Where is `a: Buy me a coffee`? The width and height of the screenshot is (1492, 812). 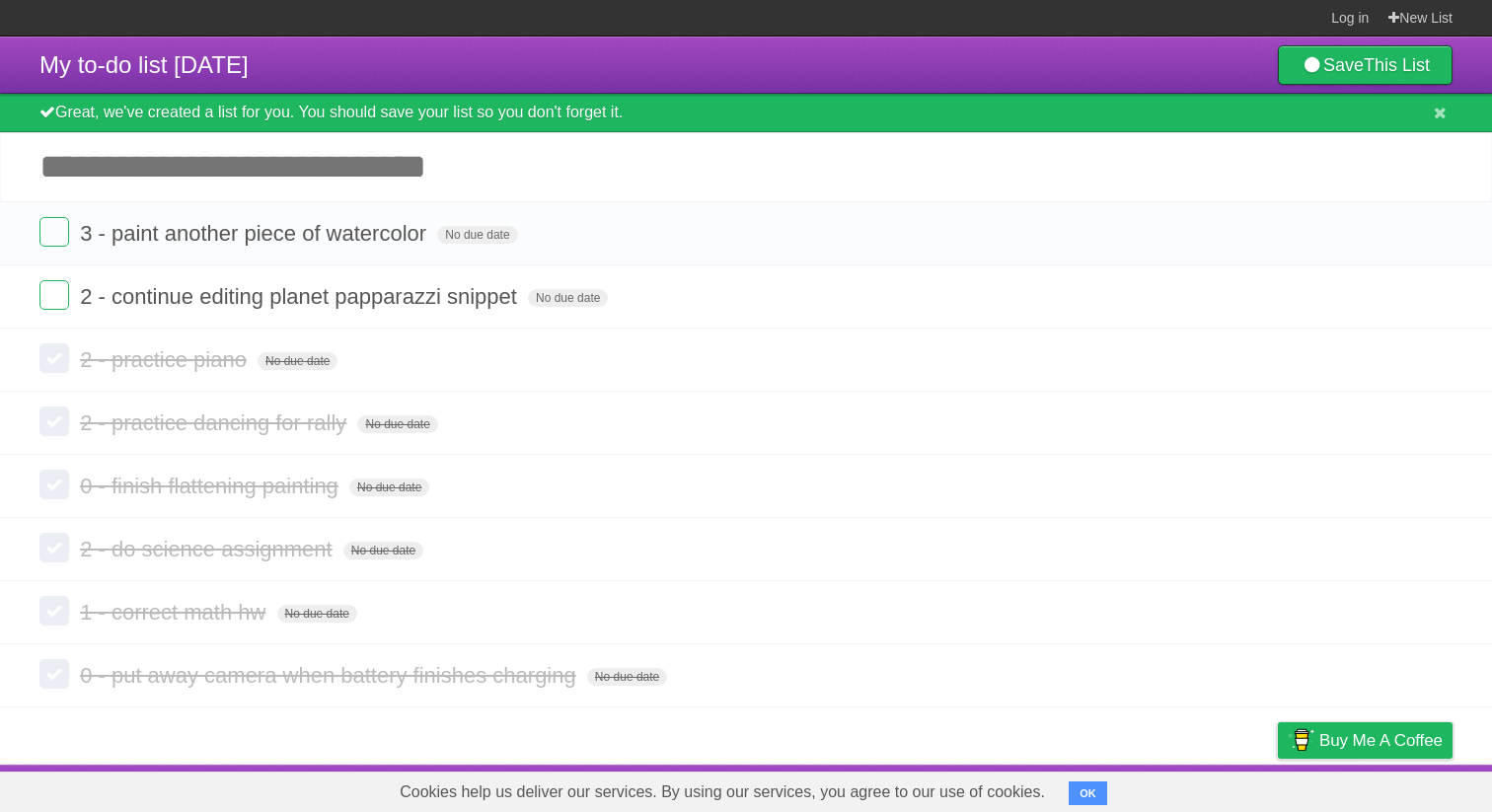 a: Buy me a coffee is located at coordinates (1365, 740).